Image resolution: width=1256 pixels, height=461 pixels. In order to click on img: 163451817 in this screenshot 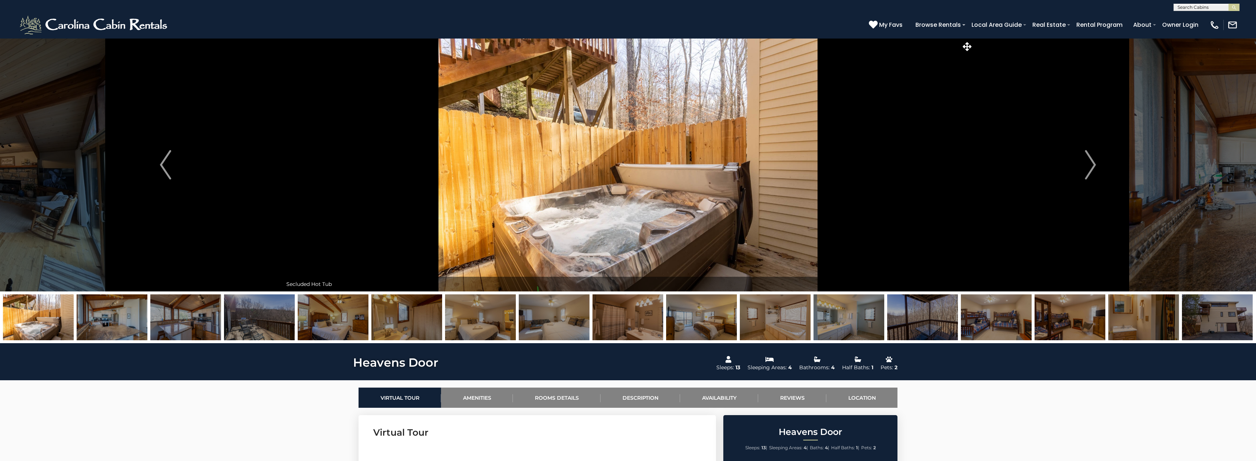, I will do `click(333, 317)`.